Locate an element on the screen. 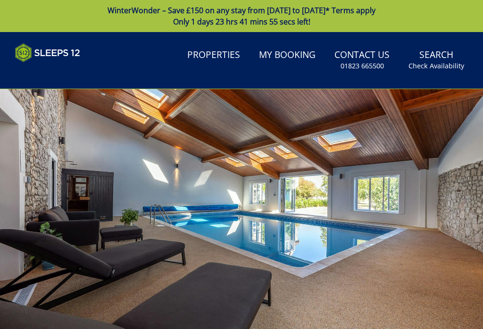 The width and height of the screenshot is (483, 329). a: Properties is located at coordinates (214, 55).